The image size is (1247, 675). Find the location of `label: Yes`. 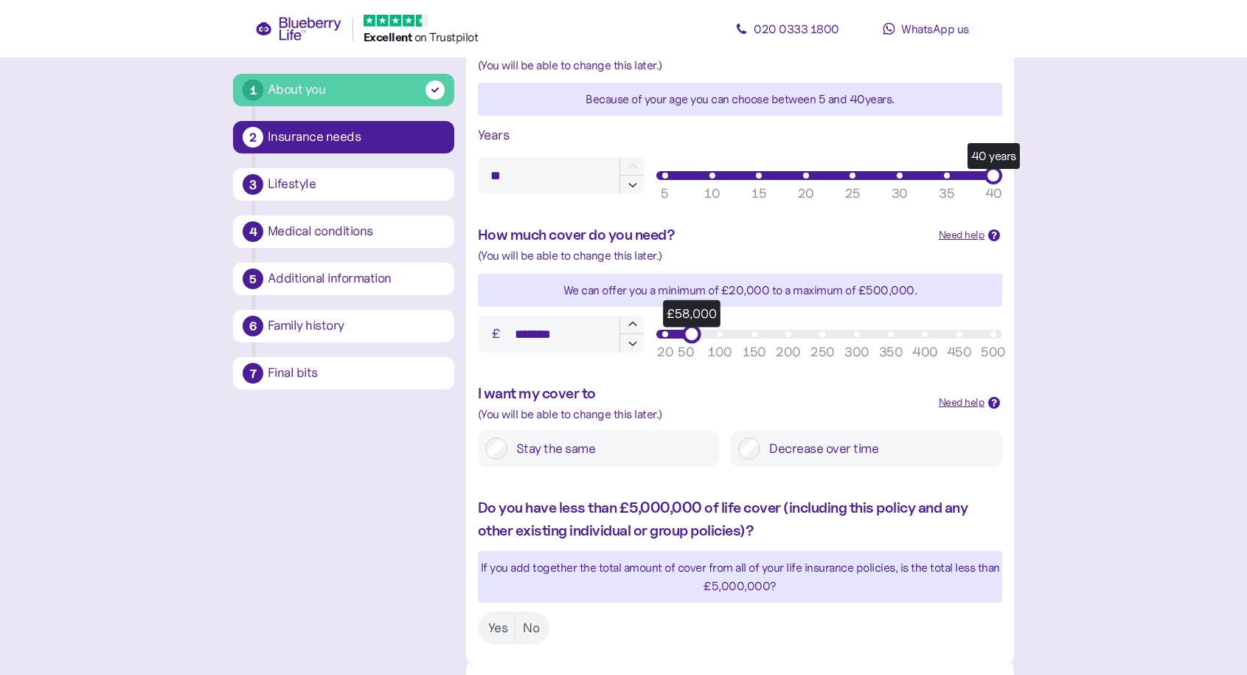

label: Yes is located at coordinates (498, 628).